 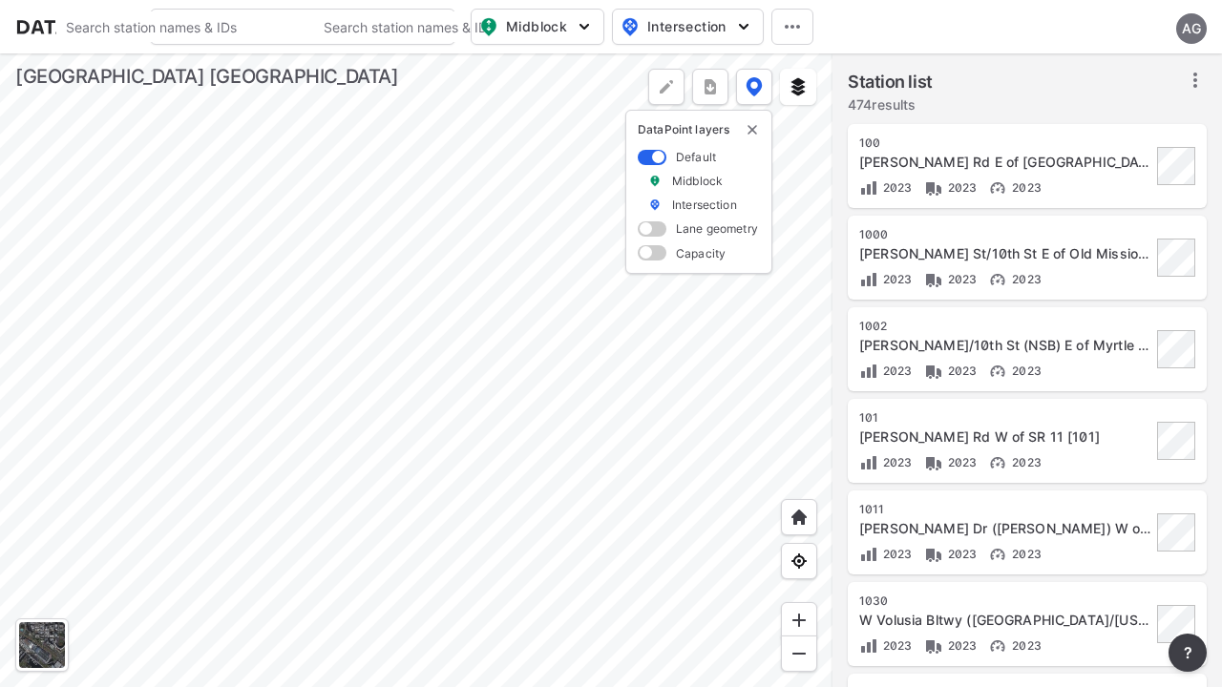 I want to click on div: Zoom in, so click(x=799, y=621).